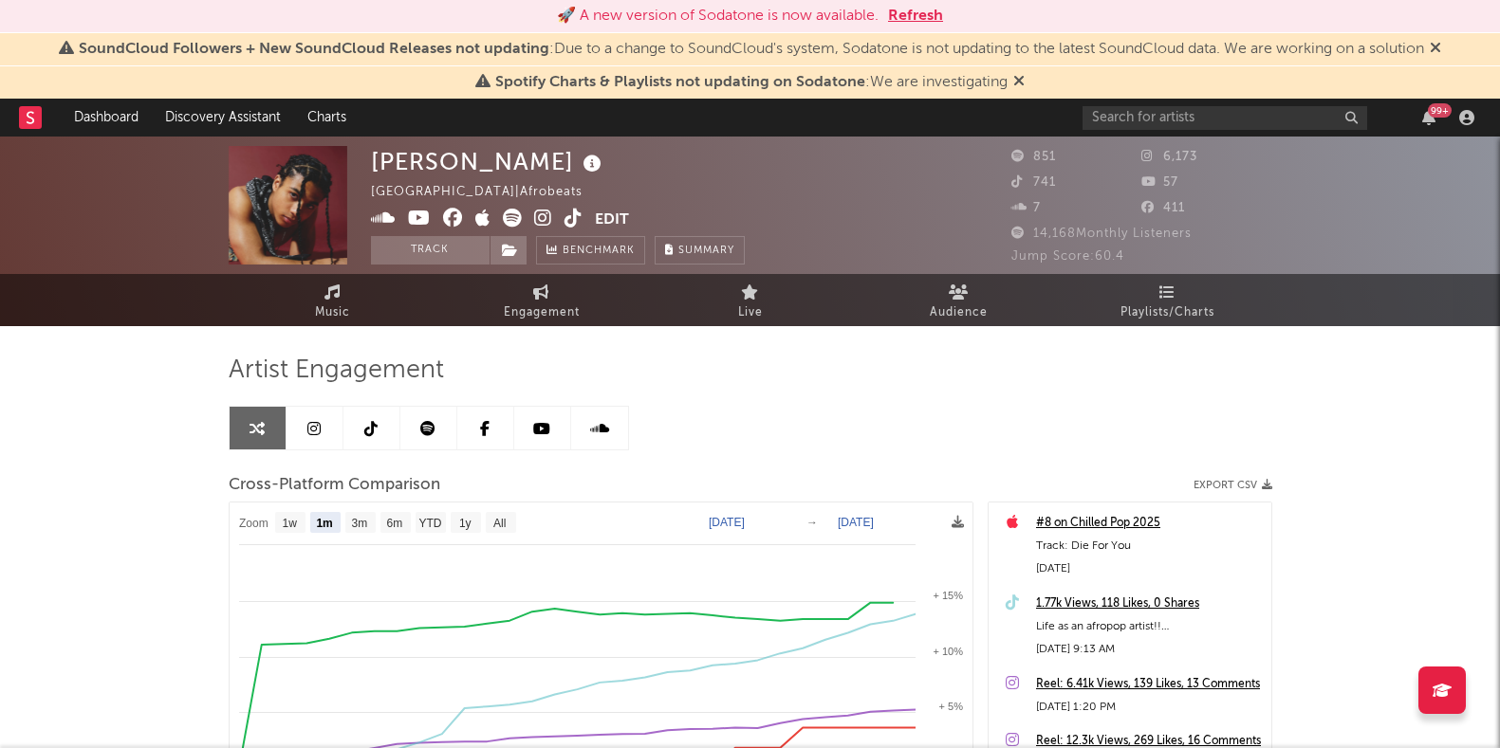 The width and height of the screenshot is (1500, 748). What do you see at coordinates (599, 251) in the screenshot?
I see `span: Benchmark` at bounding box center [599, 251].